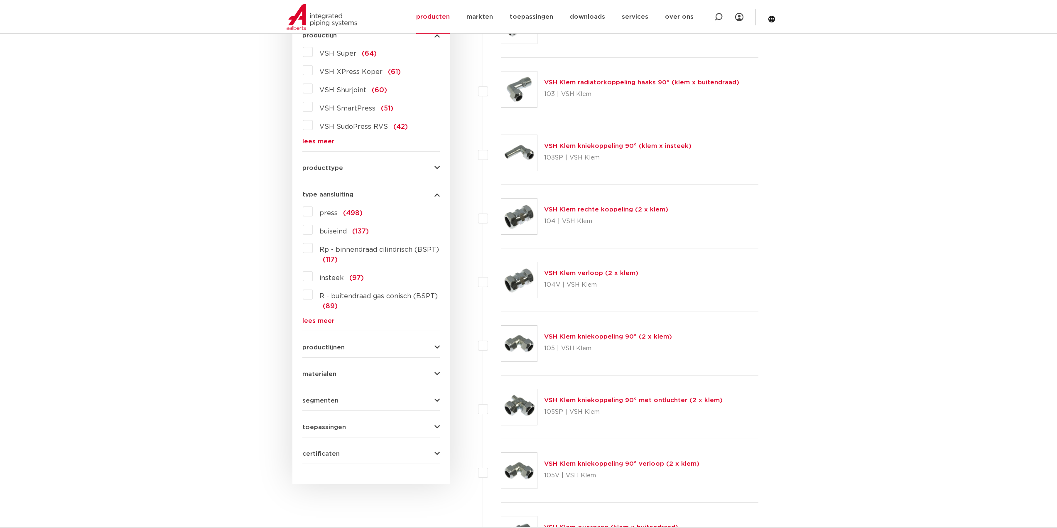  What do you see at coordinates (642, 82) in the screenshot?
I see `a: VSH Klem radiatorkoppeling haaks 90° (klem x buitendraad)` at bounding box center [642, 82].